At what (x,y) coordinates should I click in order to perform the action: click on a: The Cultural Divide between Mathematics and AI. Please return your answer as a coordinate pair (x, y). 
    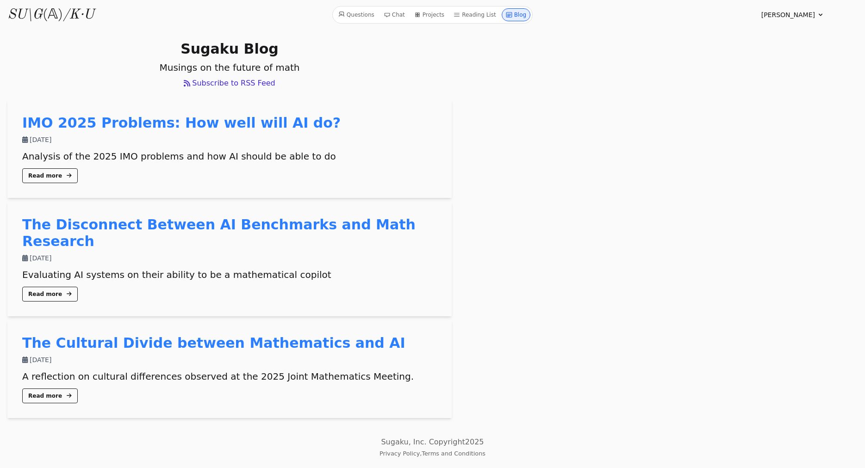
    Looking at the image, I should click on (214, 343).